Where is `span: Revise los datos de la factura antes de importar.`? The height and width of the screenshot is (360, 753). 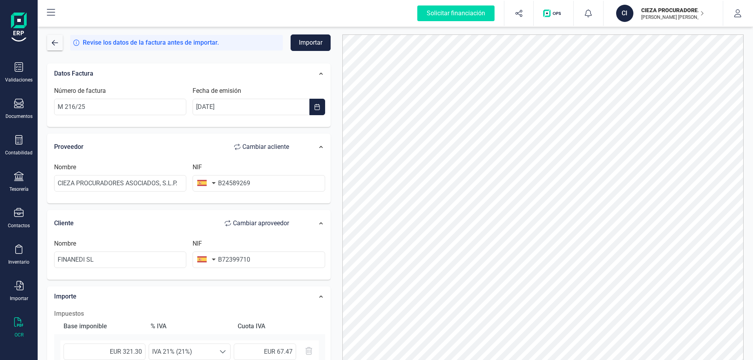
span: Revise los datos de la factura antes de importar. is located at coordinates (151, 43).